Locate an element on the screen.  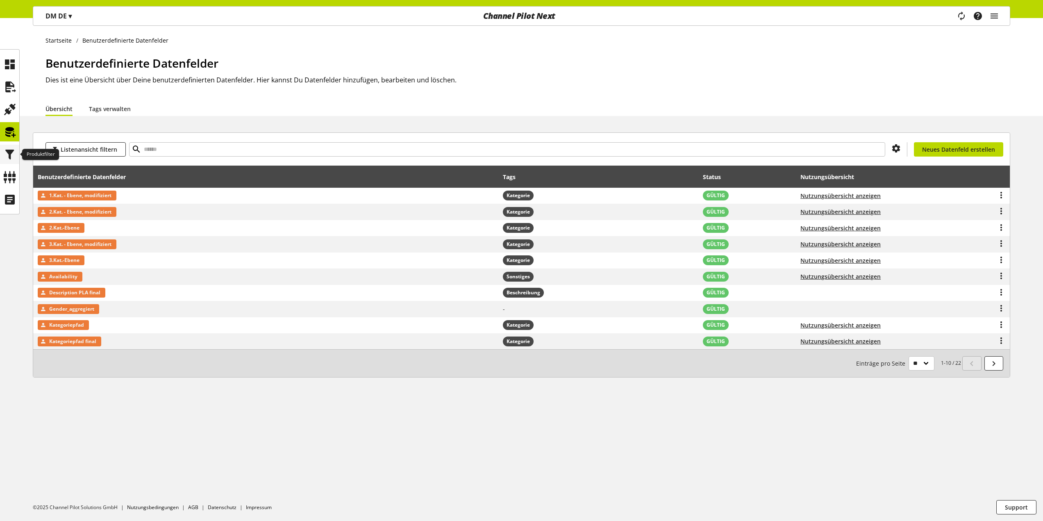
span: 1.Kat. - Ebene, modifiziert is located at coordinates (80, 195).